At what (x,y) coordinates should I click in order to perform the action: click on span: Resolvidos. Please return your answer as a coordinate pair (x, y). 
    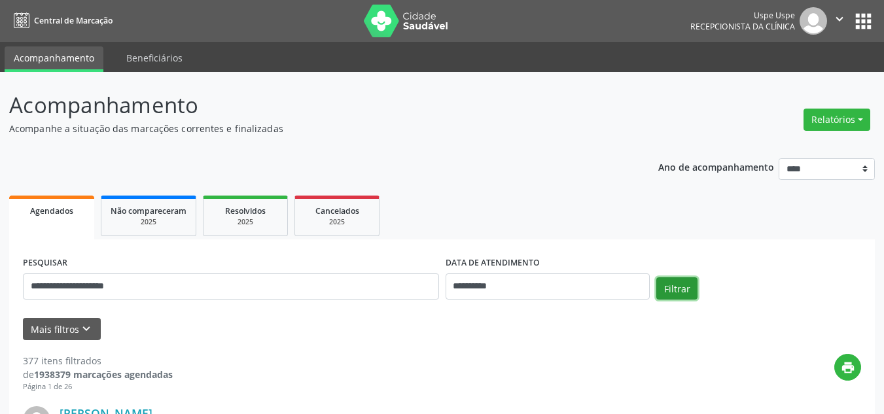
    Looking at the image, I should click on (245, 211).